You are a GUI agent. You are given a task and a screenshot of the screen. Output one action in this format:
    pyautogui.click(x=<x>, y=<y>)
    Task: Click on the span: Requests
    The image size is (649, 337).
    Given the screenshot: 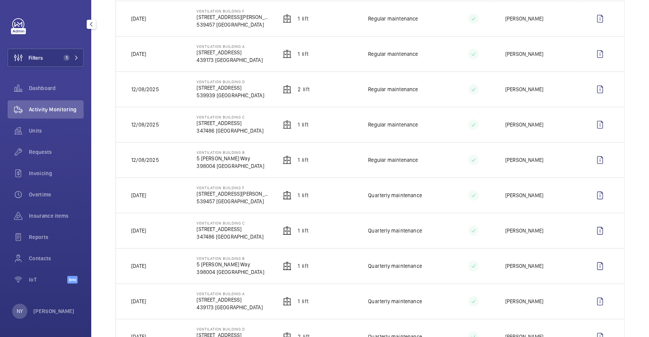 What is the action you would take?
    pyautogui.click(x=56, y=152)
    